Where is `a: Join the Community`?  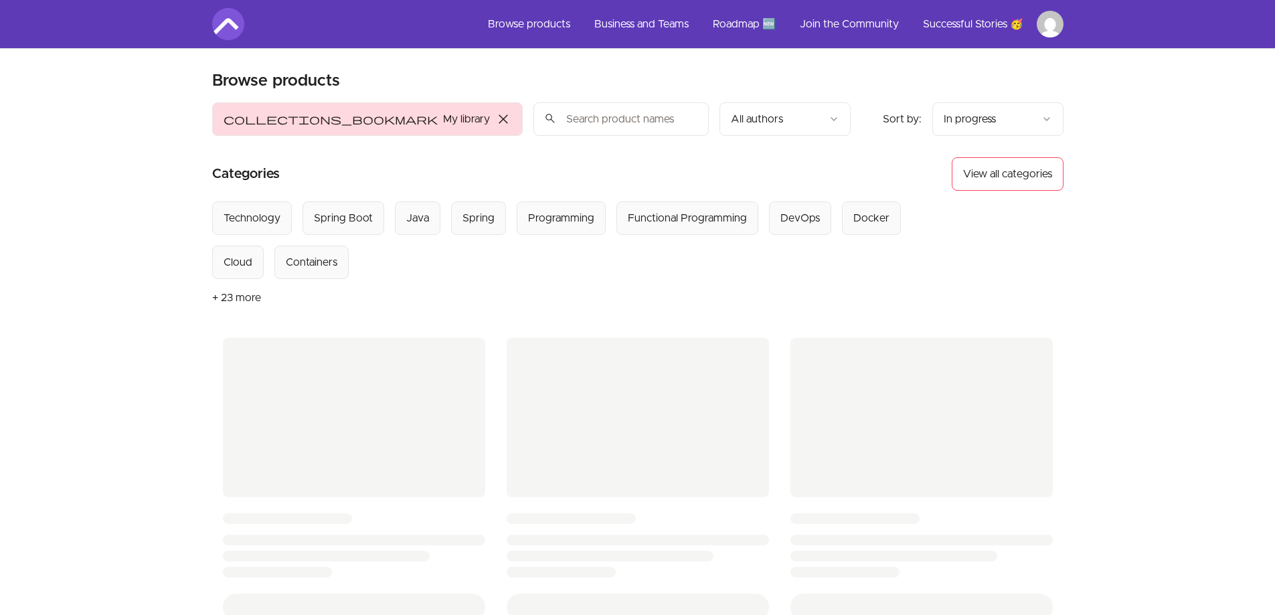 a: Join the Community is located at coordinates (849, 24).